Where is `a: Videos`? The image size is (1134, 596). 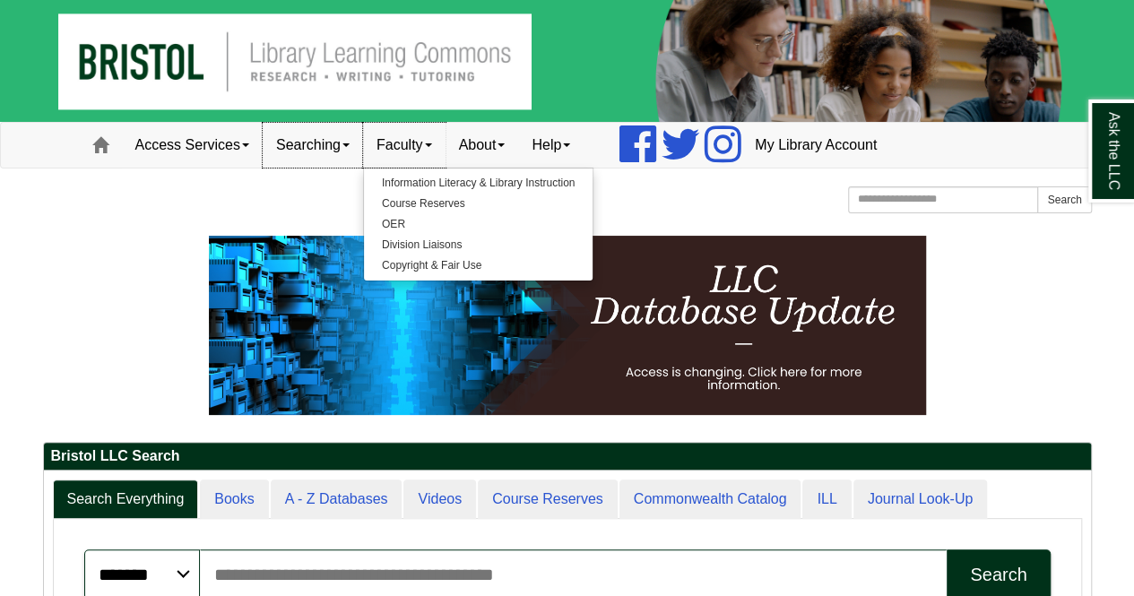 a: Videos is located at coordinates (439, 499).